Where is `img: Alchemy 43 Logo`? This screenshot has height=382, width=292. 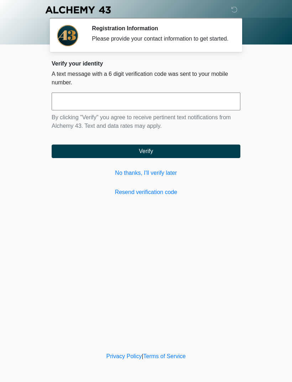
img: Alchemy 43 Logo is located at coordinates (78, 10).